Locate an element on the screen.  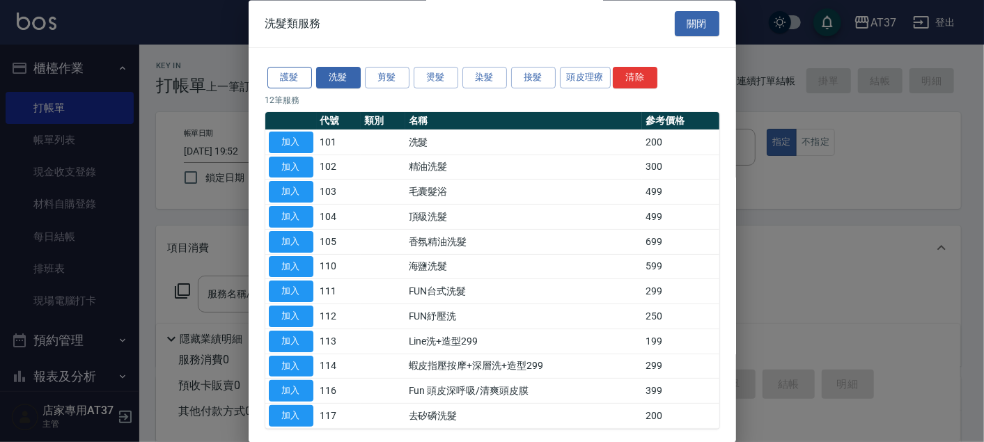
td: 399 is located at coordinates (681, 391).